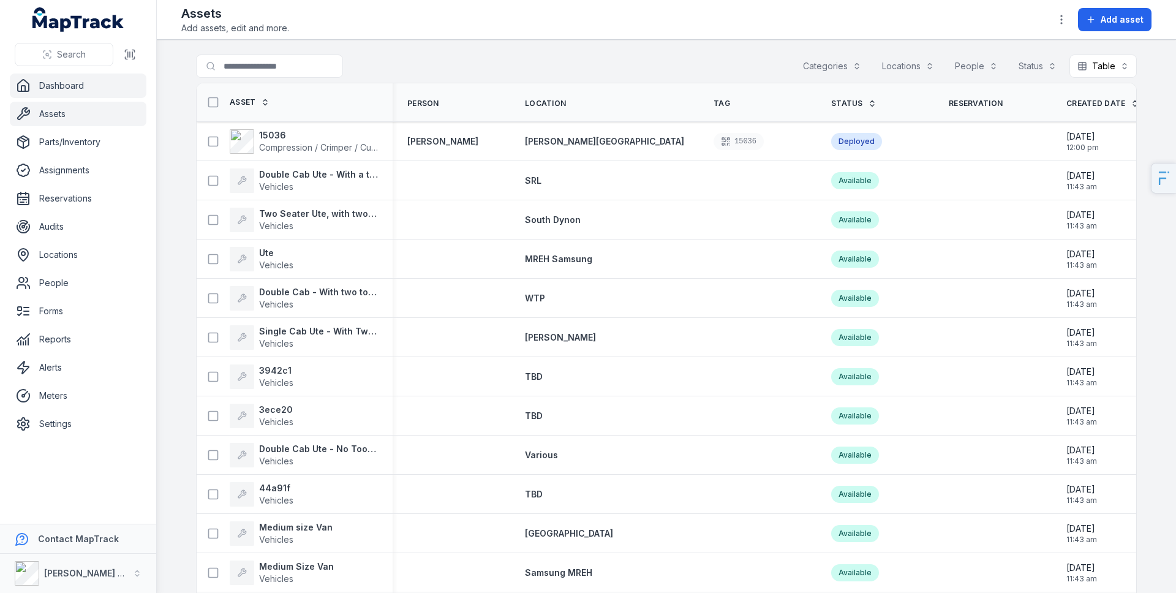 The width and height of the screenshot is (1176, 593). I want to click on a: Parts/Inventory, so click(78, 142).